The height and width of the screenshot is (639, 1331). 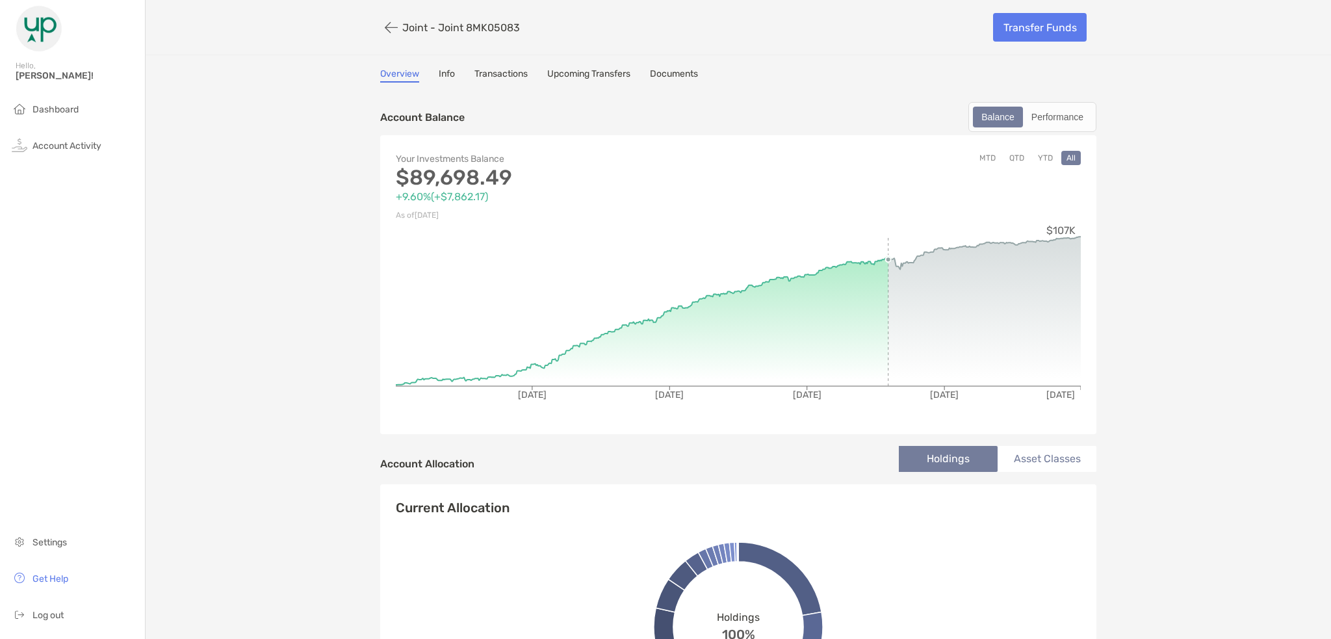 What do you see at coordinates (1047, 459) in the screenshot?
I see `li: Asset Classes` at bounding box center [1047, 459].